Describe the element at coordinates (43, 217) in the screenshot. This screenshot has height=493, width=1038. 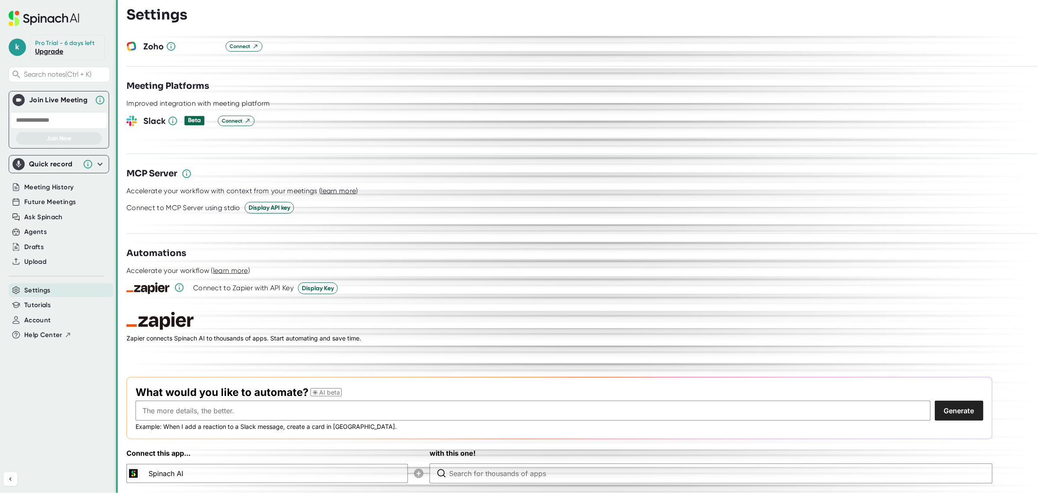
I see `span: Ask Spinach` at that location.